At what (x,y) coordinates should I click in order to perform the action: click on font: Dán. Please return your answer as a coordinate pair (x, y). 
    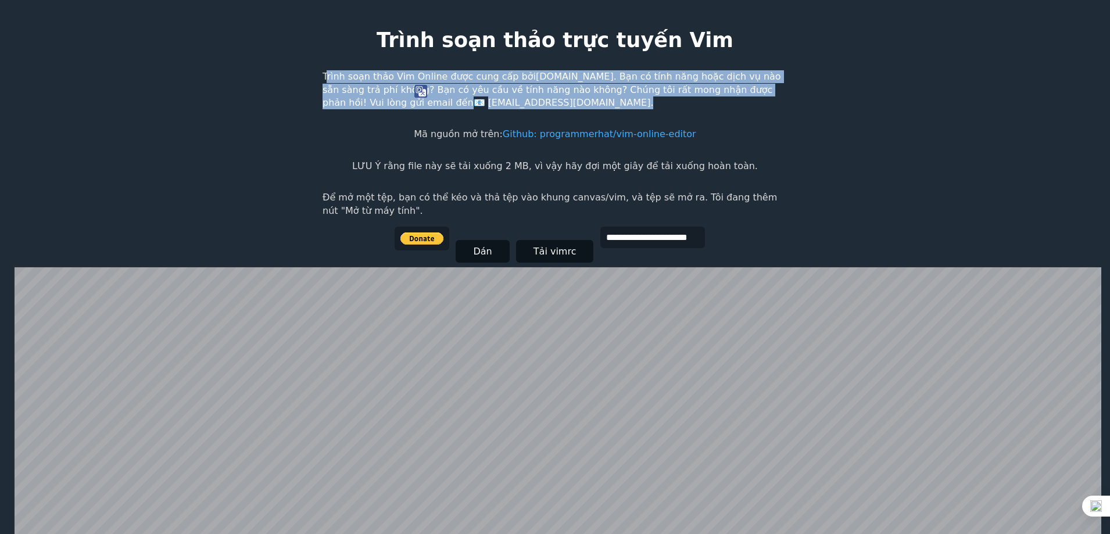
    Looking at the image, I should click on (482, 251).